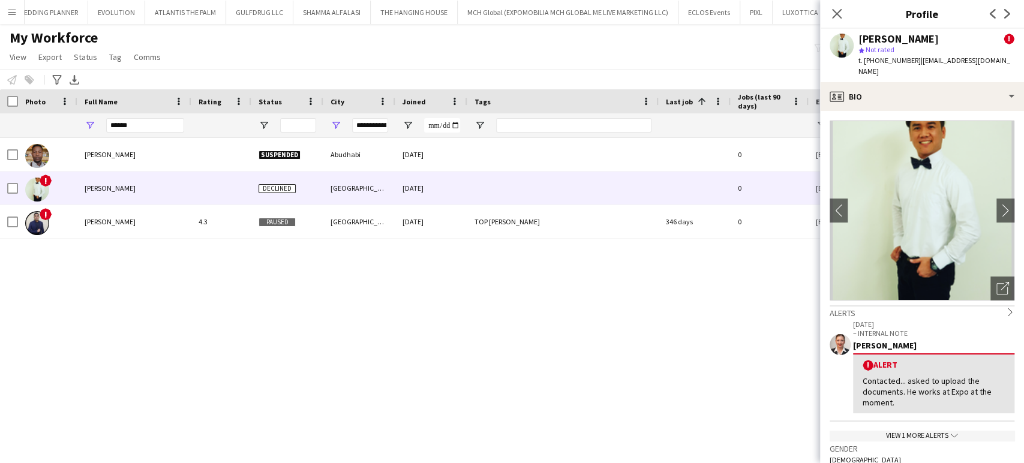 The image size is (1024, 463). Describe the element at coordinates (679, 101) in the screenshot. I see `span: Last job` at that location.